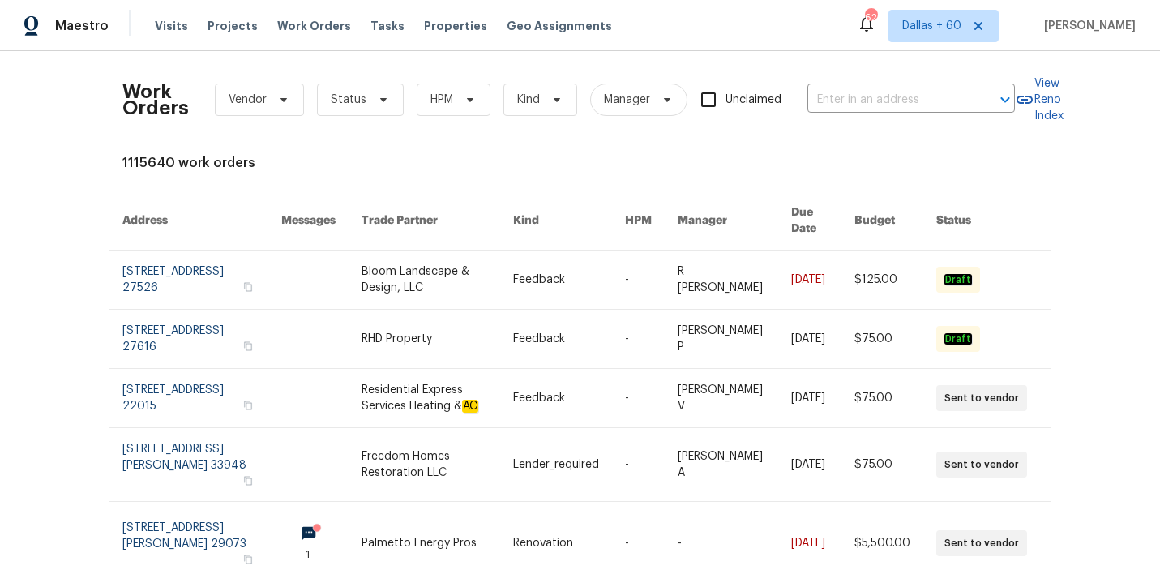 This screenshot has height=570, width=1160. What do you see at coordinates (556, 465) in the screenshot?
I see `td: Lender_required` at bounding box center [556, 465].